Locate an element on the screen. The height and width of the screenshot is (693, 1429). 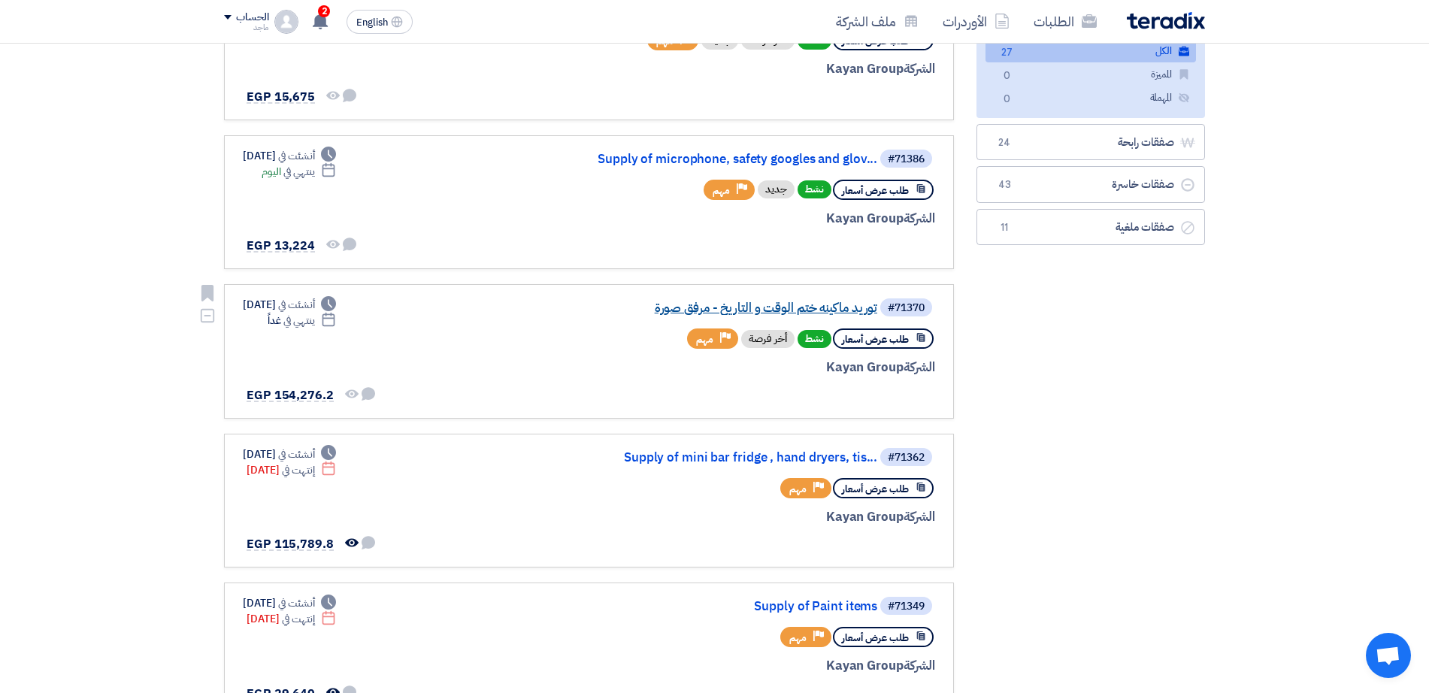
a: صفقات رابحة24 is located at coordinates (1091, 142).